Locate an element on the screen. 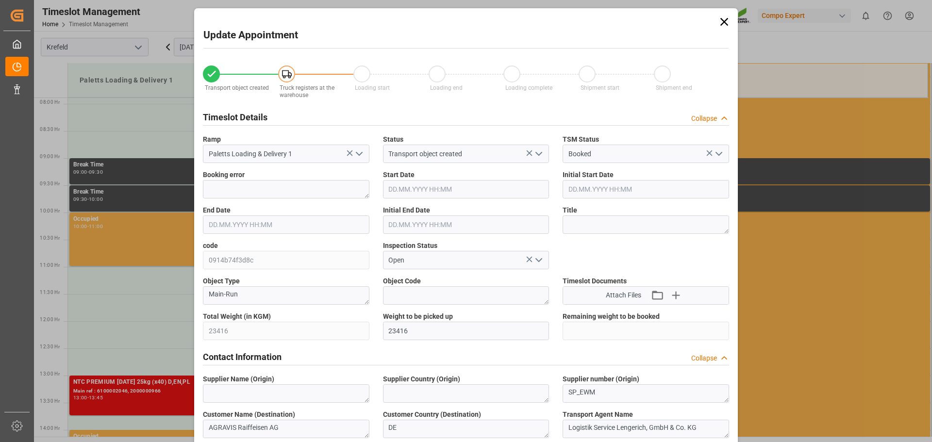 The width and height of the screenshot is (932, 442). span: Transport object created is located at coordinates (237, 88).